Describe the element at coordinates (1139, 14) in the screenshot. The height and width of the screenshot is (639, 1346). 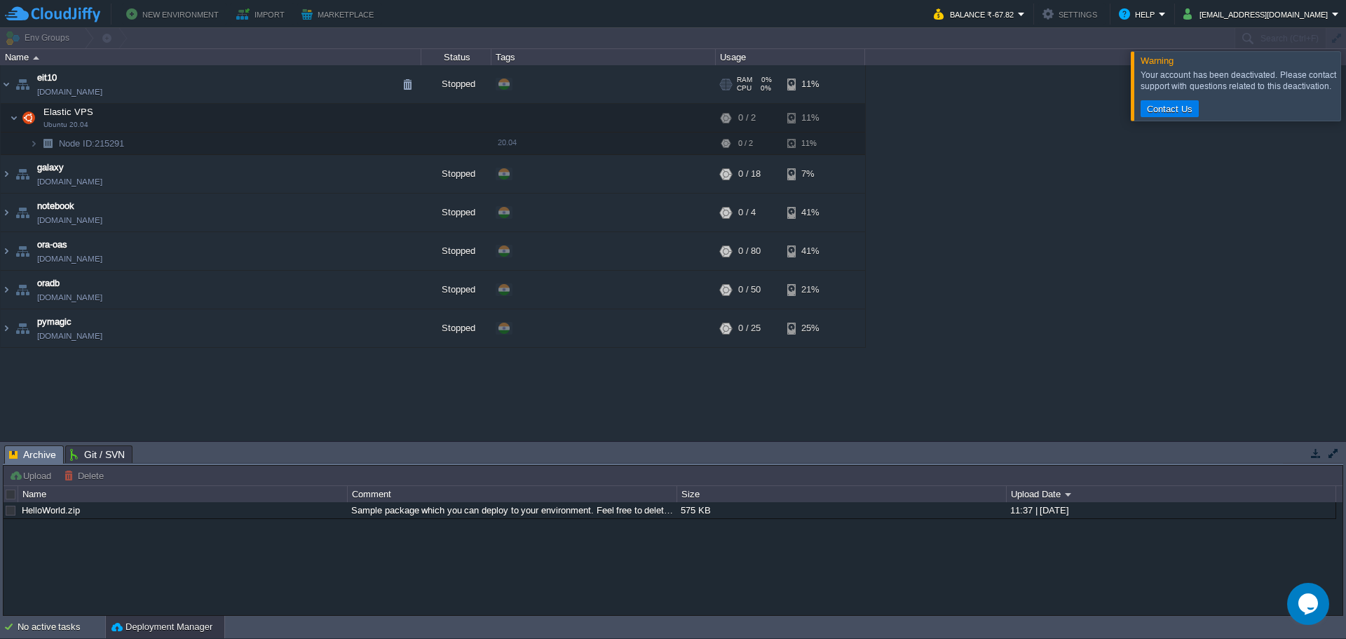
I see `button: Help` at that location.